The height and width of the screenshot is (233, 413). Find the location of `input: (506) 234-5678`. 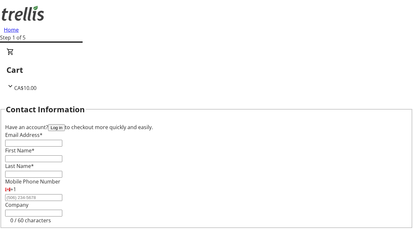

input: (506) 234-5678 is located at coordinates (34, 197).